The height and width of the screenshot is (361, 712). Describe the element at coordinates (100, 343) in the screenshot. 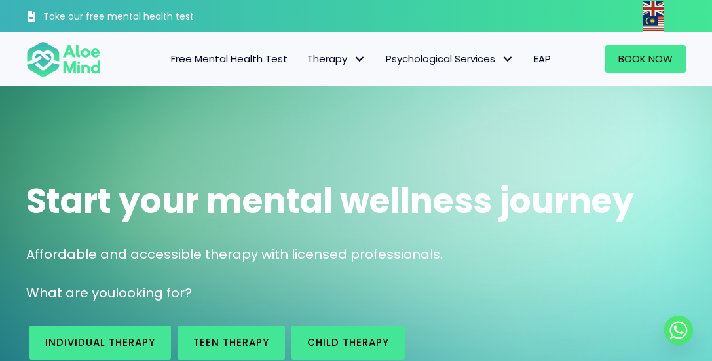

I see `a: Individual therapy` at that location.